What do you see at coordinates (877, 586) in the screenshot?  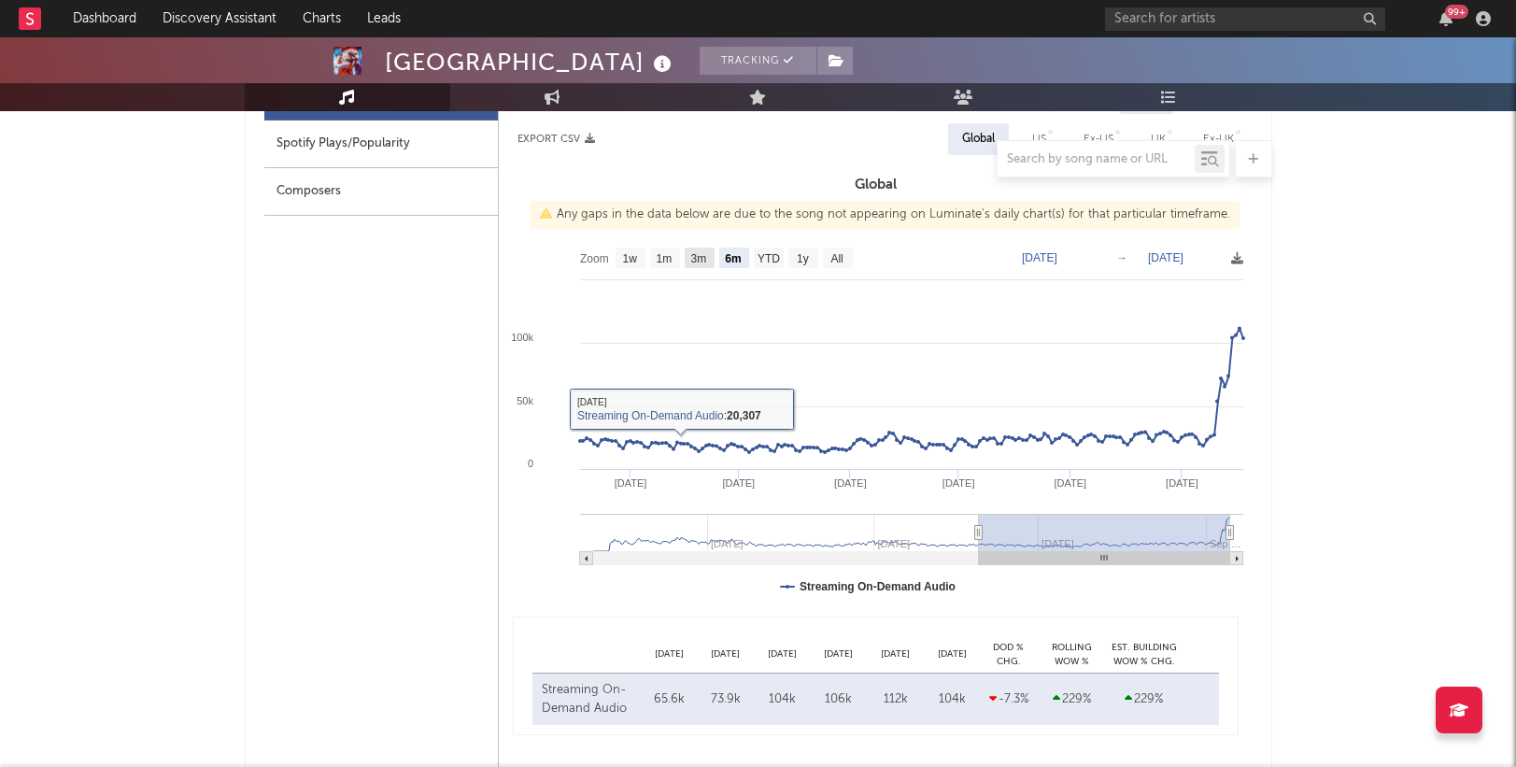 I see `text: Streaming On-Demand Audio` at bounding box center [877, 586].